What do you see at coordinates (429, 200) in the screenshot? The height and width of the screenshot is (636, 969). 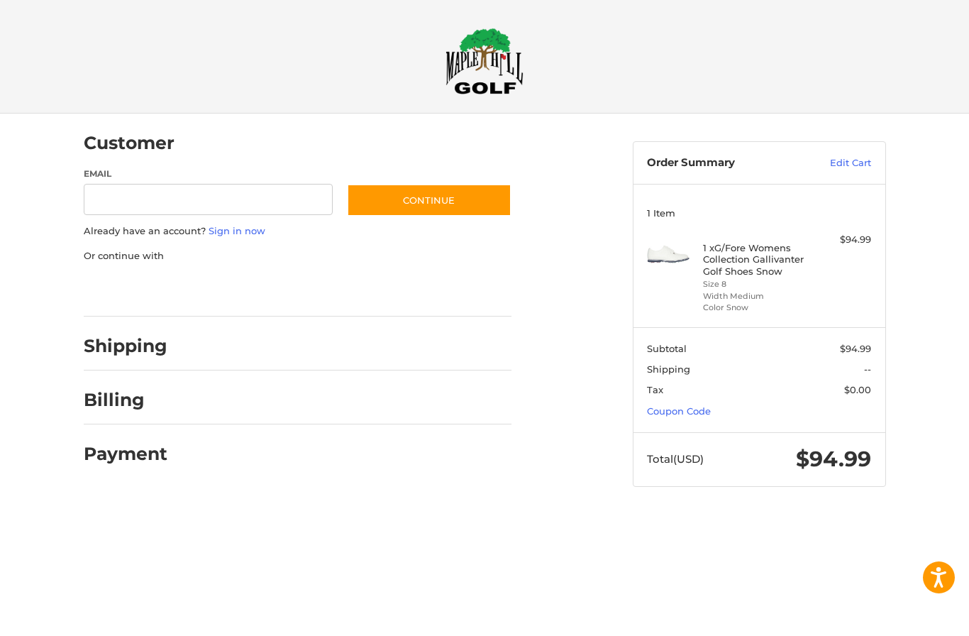 I see `button: Continue` at bounding box center [429, 200].